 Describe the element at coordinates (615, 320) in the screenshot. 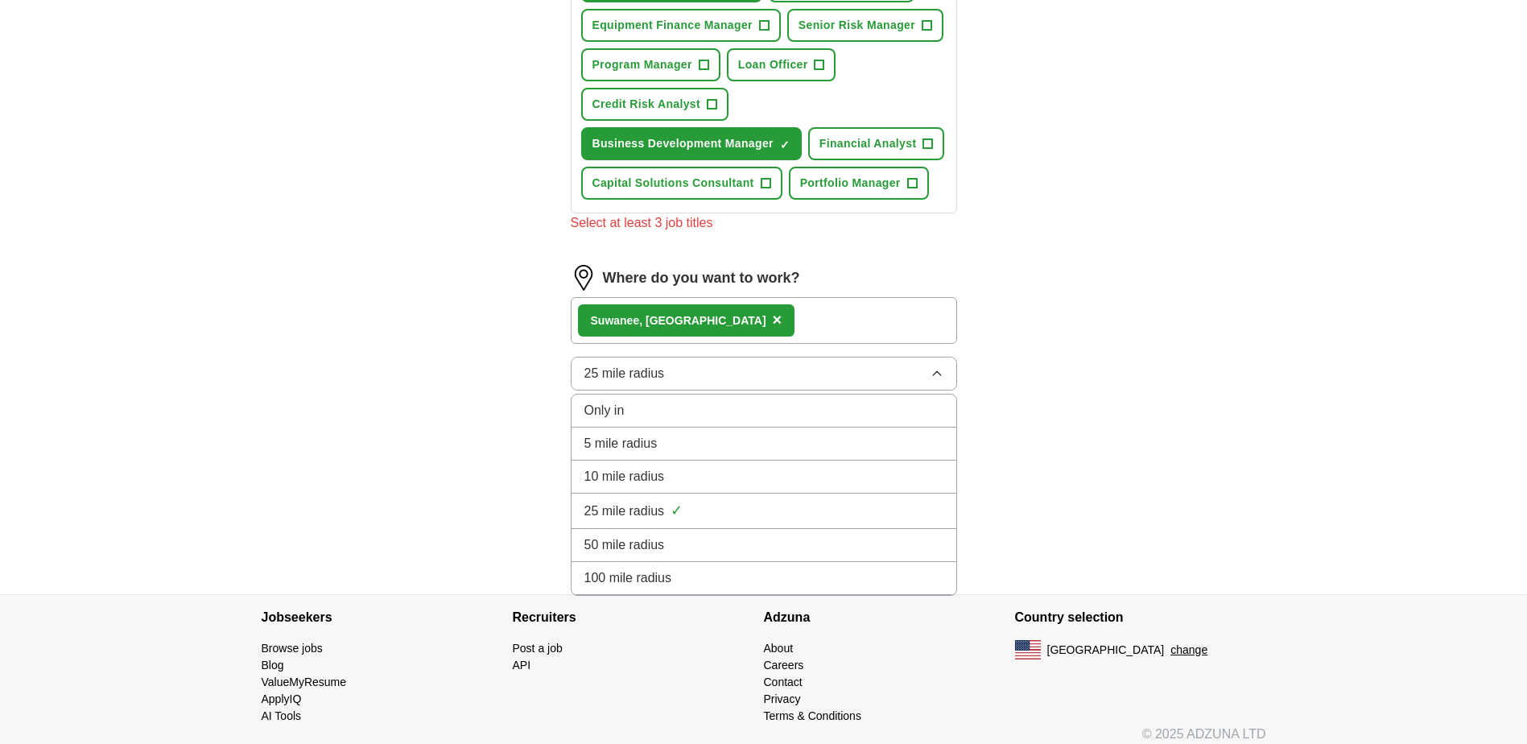

I see `strong: Suwanee` at that location.